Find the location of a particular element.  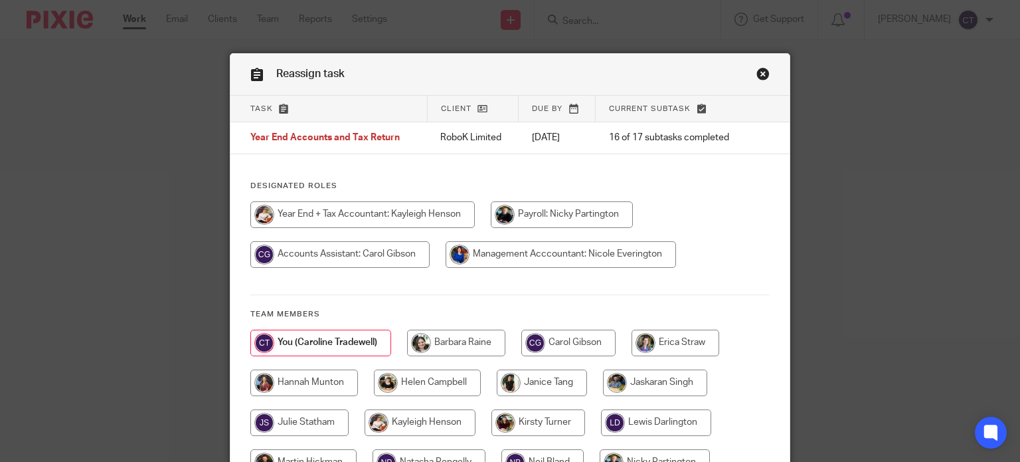

span: Year End Accounts and Tax Return is located at coordinates (325, 138).